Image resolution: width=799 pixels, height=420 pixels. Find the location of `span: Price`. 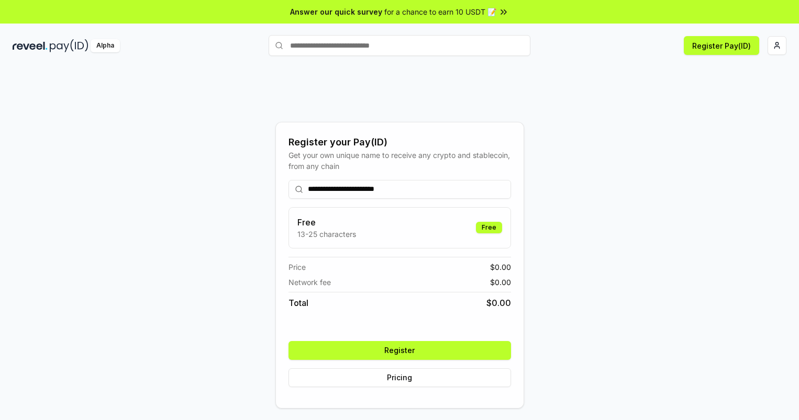

span: Price is located at coordinates (297, 267).